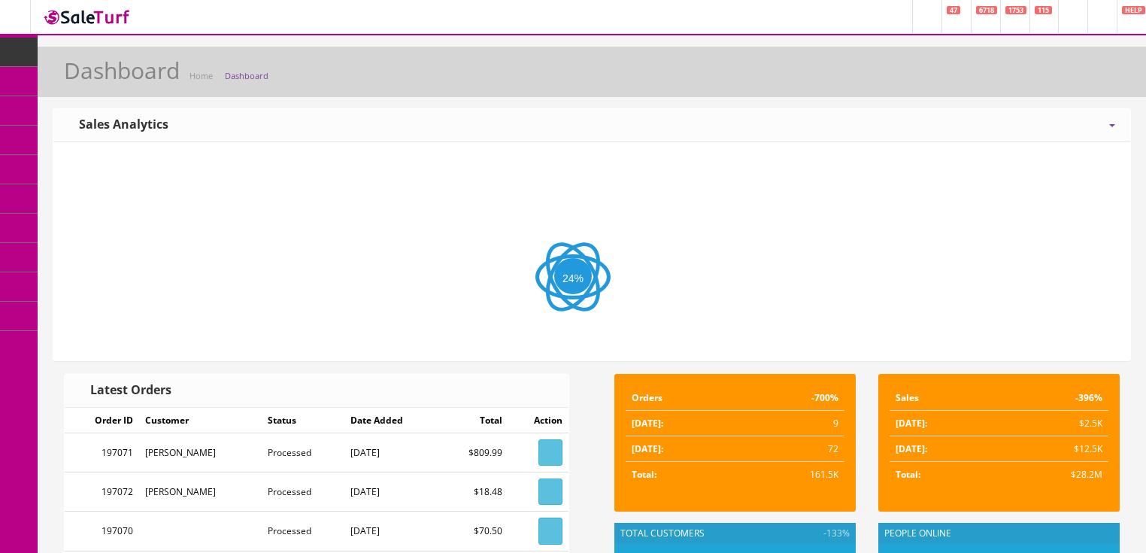  I want to click on a: Dashboard, so click(247, 75).